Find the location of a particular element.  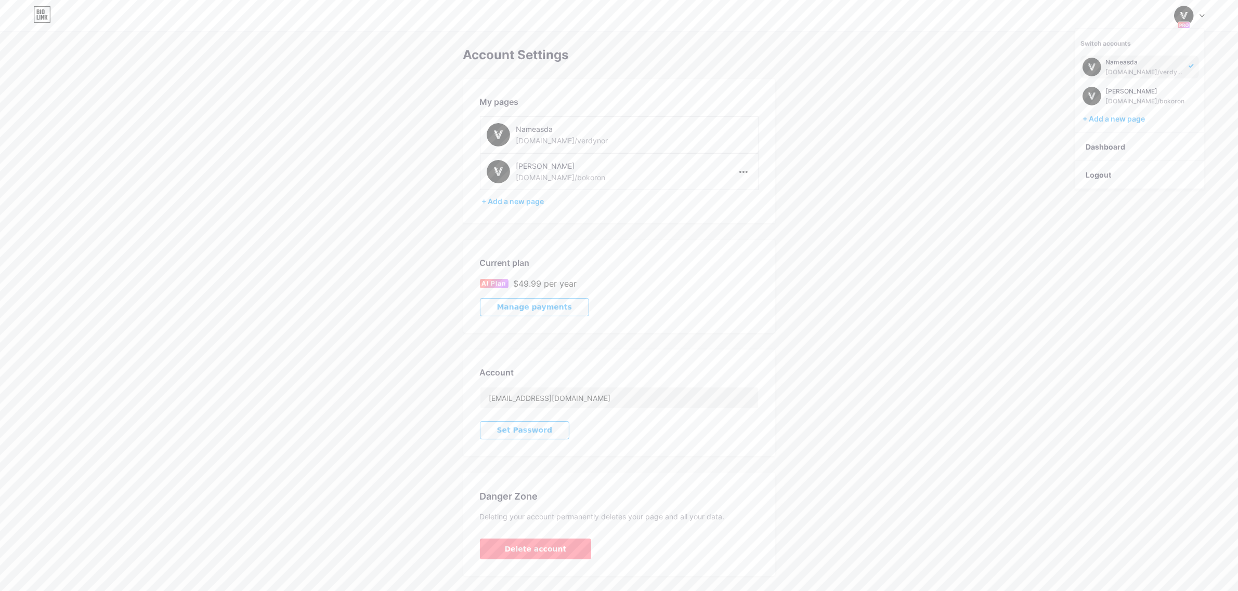

li: Logout is located at coordinates (1139, 175).